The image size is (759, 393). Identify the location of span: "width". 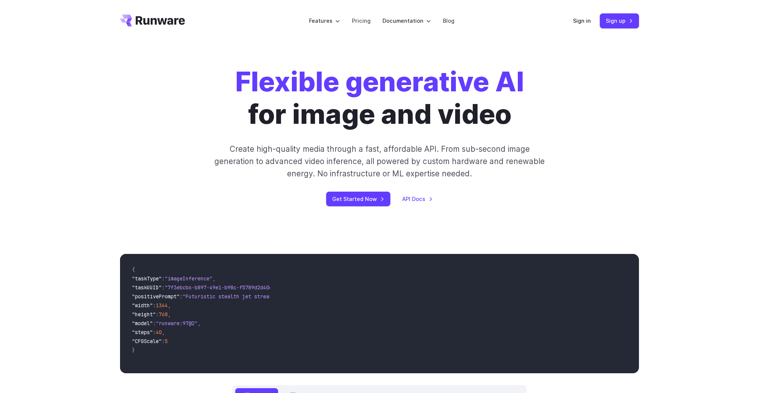
(142, 305).